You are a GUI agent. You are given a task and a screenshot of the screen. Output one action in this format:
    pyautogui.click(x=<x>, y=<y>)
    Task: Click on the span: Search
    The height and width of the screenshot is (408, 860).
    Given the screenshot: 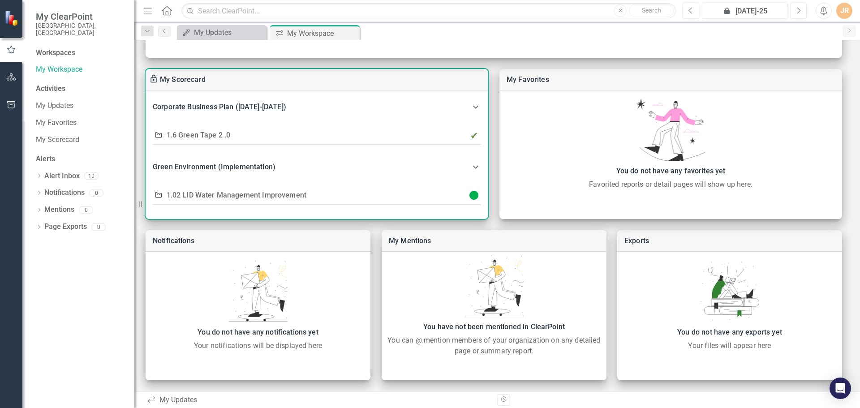 What is the action you would take?
    pyautogui.click(x=651, y=10)
    